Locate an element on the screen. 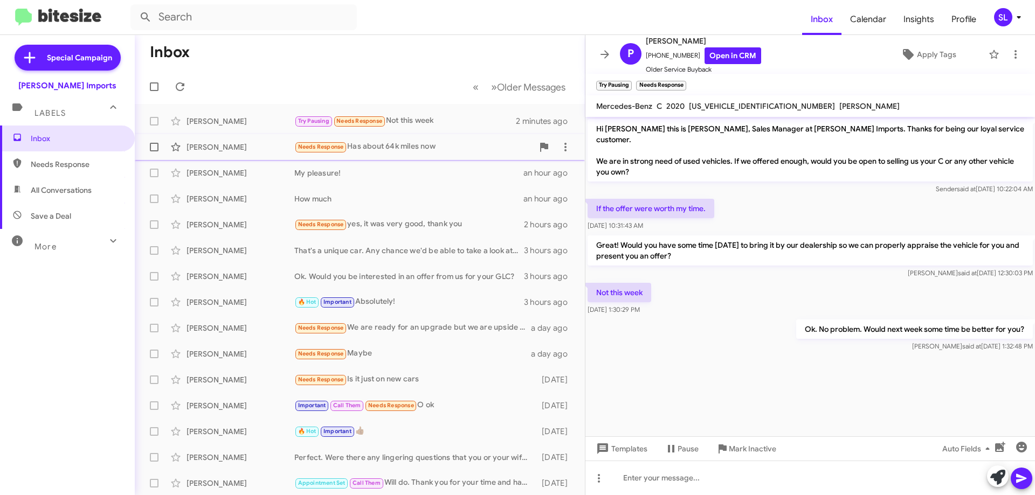  nav: Page navigation example is located at coordinates (519, 87).